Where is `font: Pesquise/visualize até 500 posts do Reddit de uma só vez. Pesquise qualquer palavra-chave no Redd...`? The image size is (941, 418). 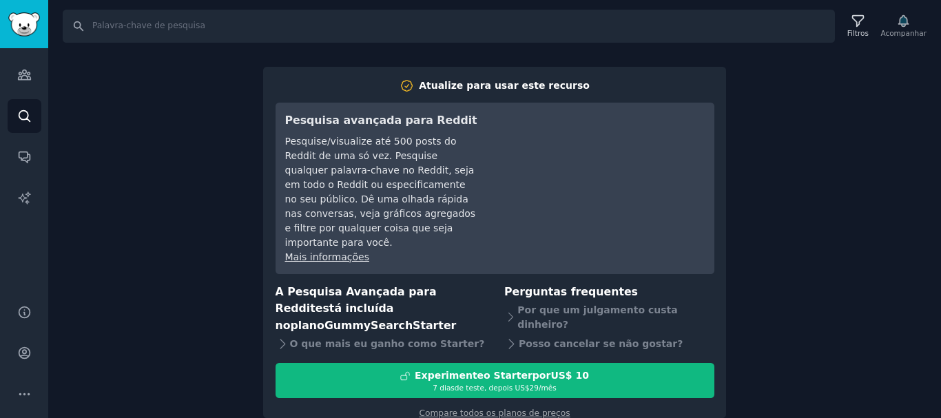 font: Pesquise/visualize até 500 posts do Reddit de uma só vez. Pesquise qualquer palavra-chave no Redd... is located at coordinates (380, 191).